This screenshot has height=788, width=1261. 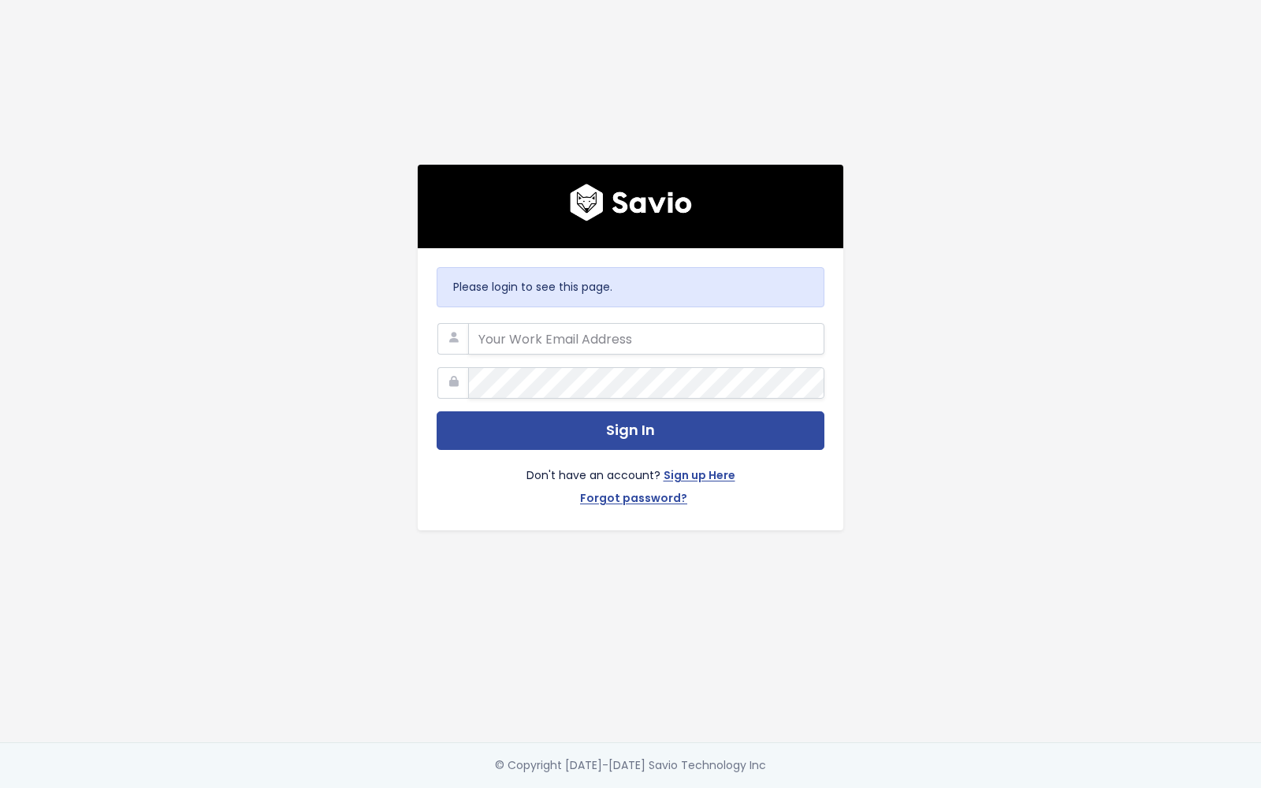 What do you see at coordinates (630, 481) in the screenshot?
I see `div: Don't have an account?` at bounding box center [630, 481].